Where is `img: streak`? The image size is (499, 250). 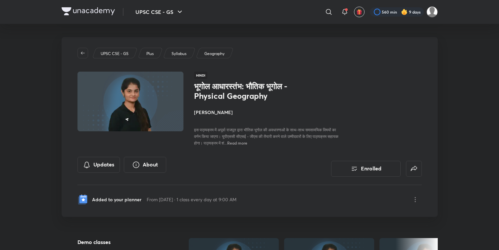
img: streak is located at coordinates (404, 12).